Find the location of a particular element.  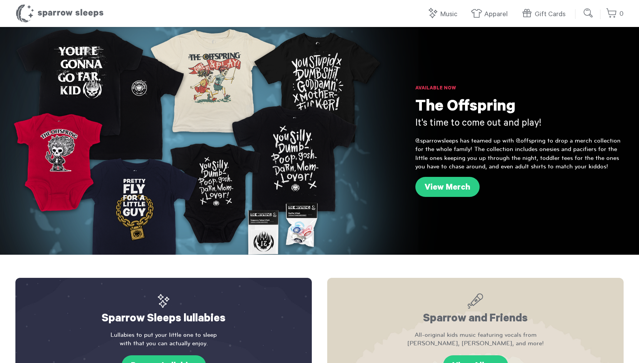

h2: Sparrow and Friends is located at coordinates (476, 310).